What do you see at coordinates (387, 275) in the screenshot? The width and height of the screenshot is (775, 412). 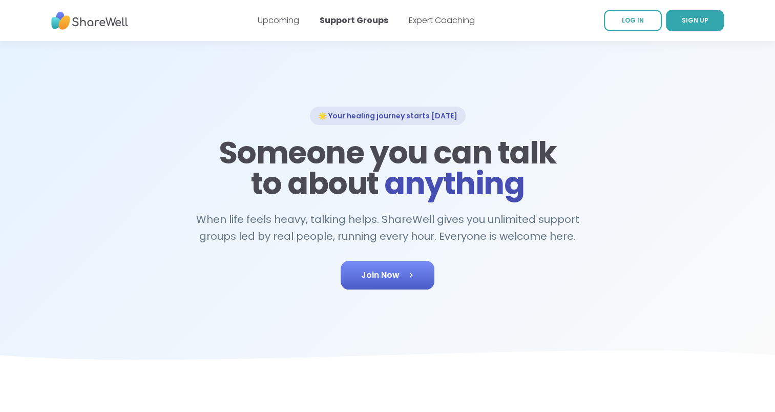 I see `a: Join Now` at bounding box center [387, 275].